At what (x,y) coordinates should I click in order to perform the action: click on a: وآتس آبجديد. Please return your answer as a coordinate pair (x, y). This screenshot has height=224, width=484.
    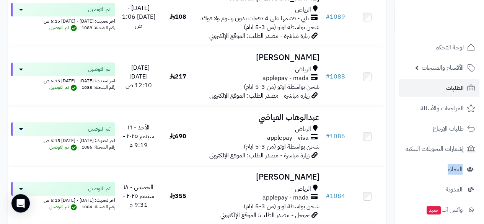
    Looking at the image, I should click on (439, 210).